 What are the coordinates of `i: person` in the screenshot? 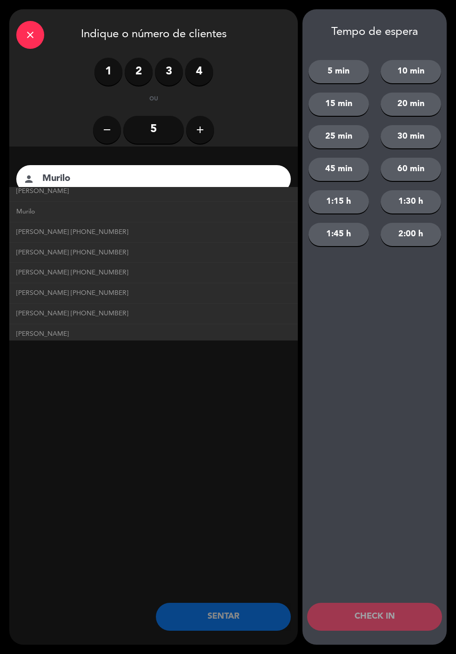 It's located at (29, 179).